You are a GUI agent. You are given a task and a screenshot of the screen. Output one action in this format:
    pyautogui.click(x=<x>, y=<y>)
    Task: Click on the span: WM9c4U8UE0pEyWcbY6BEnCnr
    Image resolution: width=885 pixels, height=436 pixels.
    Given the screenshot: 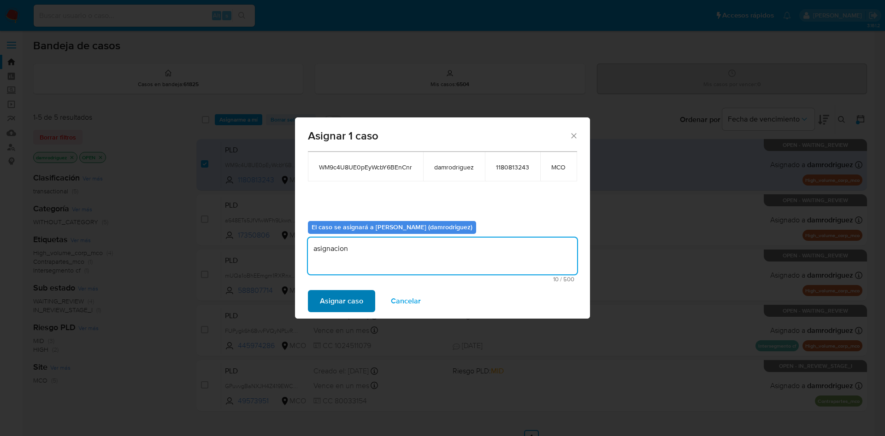 What is the action you would take?
    pyautogui.click(x=365, y=167)
    